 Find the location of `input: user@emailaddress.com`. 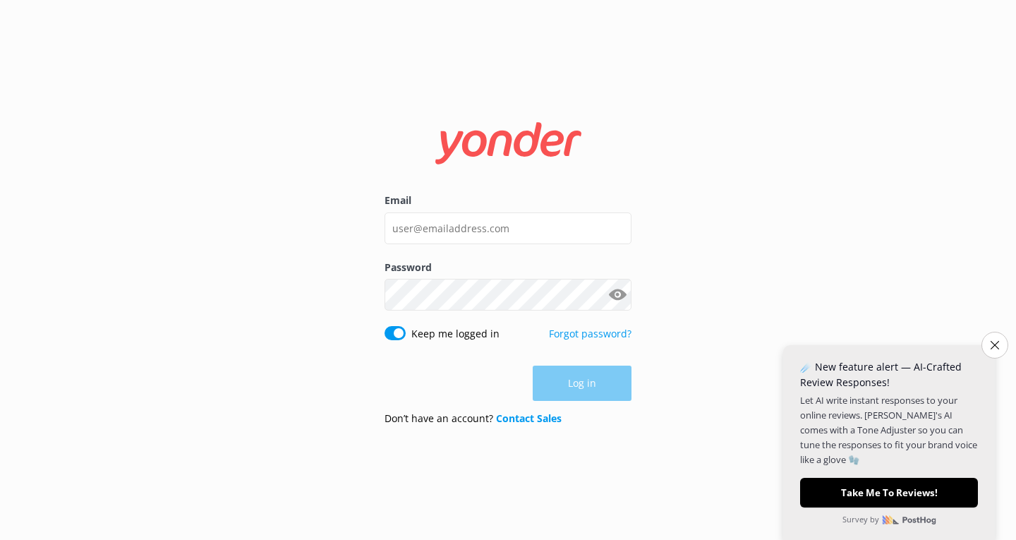

input: user@emailaddress.com is located at coordinates (508, 228).